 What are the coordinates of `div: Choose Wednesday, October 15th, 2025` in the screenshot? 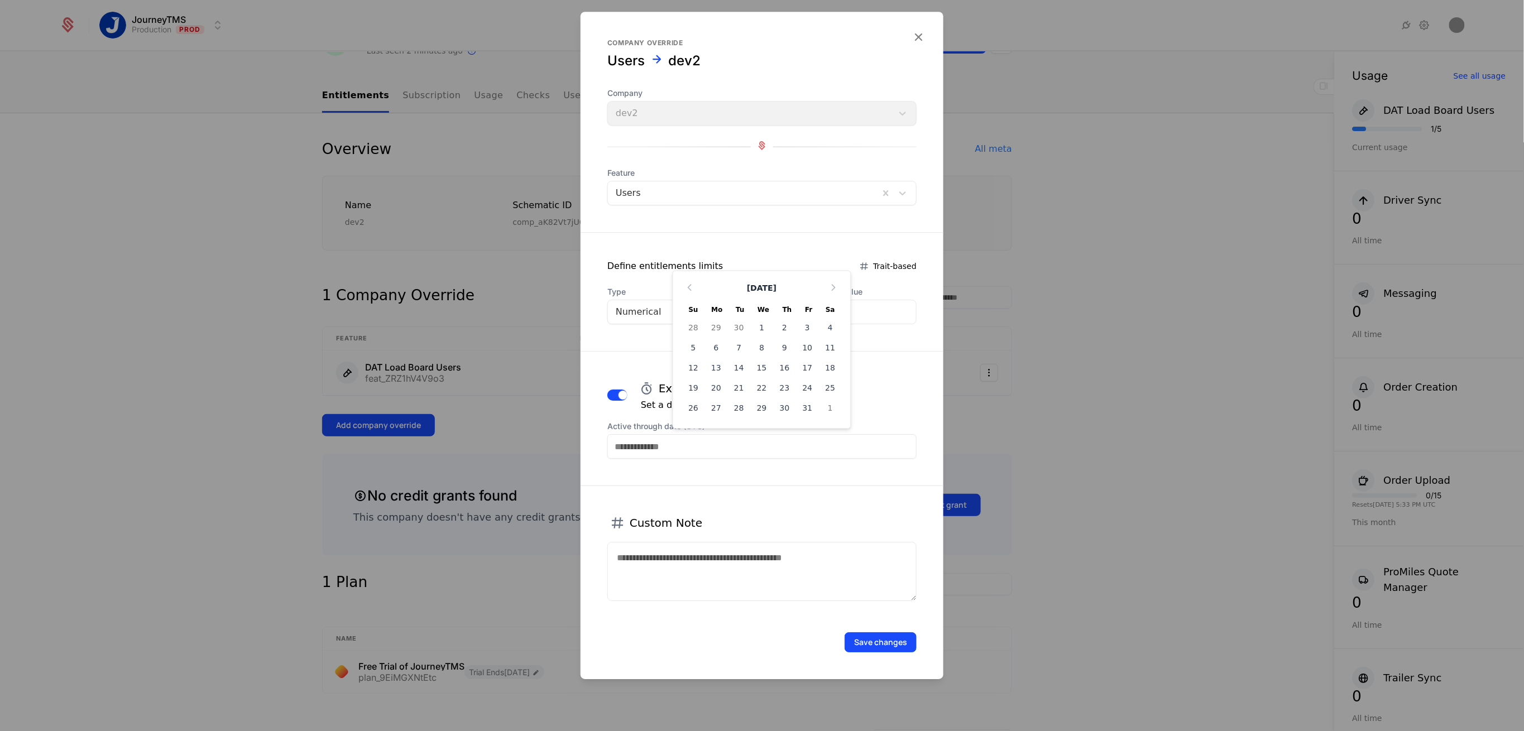 It's located at (761, 368).